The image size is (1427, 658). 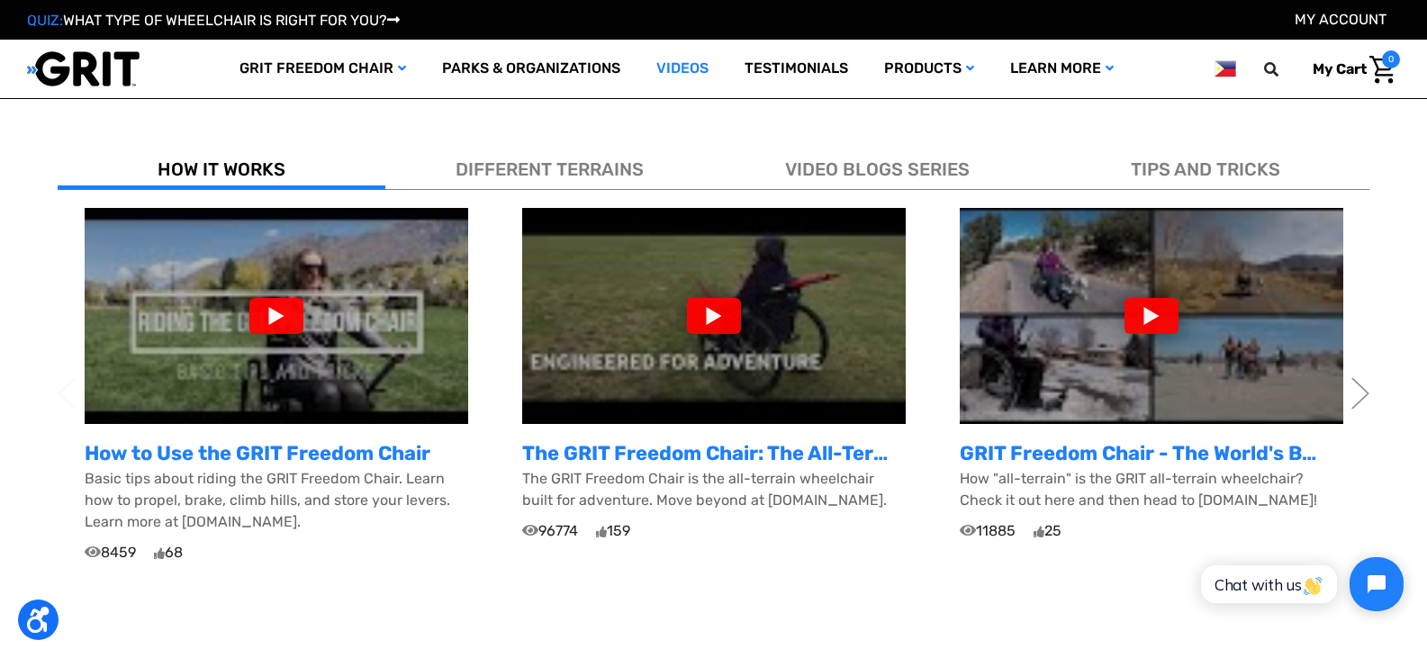 What do you see at coordinates (714, 490) in the screenshot?
I see `p: The GRIT Freedom Chair is the all-terrain wheelchair built for adventure. Move beyond at [DOMAIN_...` at bounding box center [714, 490].